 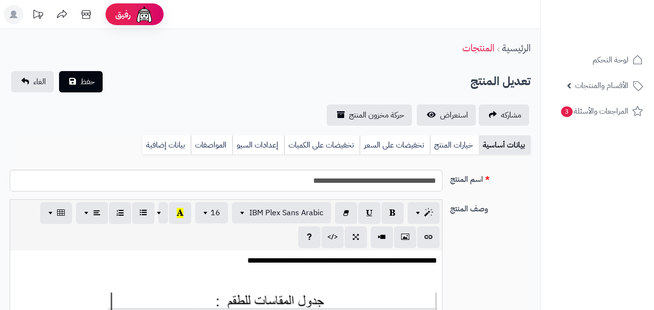 What do you see at coordinates (144, 15) in the screenshot?
I see `img: ai-face.png` at bounding box center [144, 15].